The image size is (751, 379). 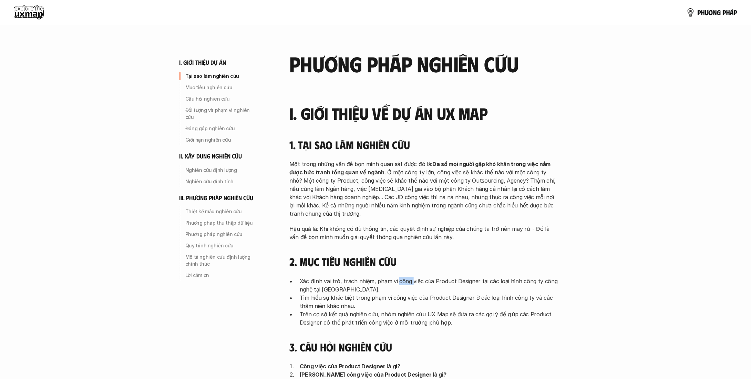 I want to click on strong: Công việc của Product Designer là gì?, so click(x=350, y=366).